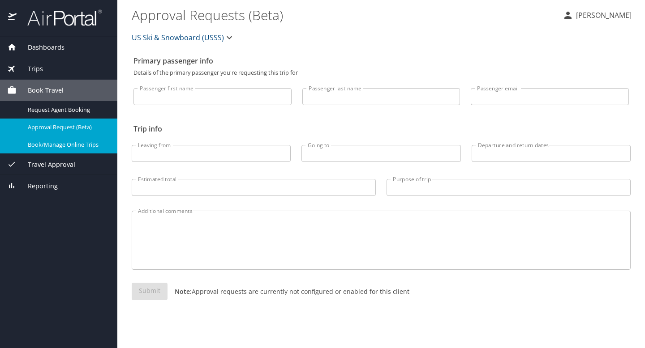  What do you see at coordinates (183, 38) in the screenshot?
I see `button: US Ski & Snowboard (USSS)` at bounding box center [183, 38].